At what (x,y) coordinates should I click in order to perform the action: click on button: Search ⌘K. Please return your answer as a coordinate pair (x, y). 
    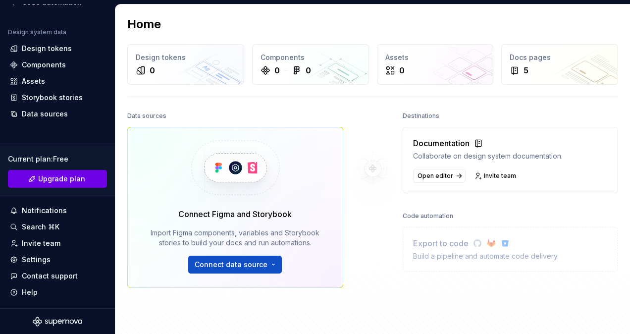
    Looking at the image, I should click on (57, 227).